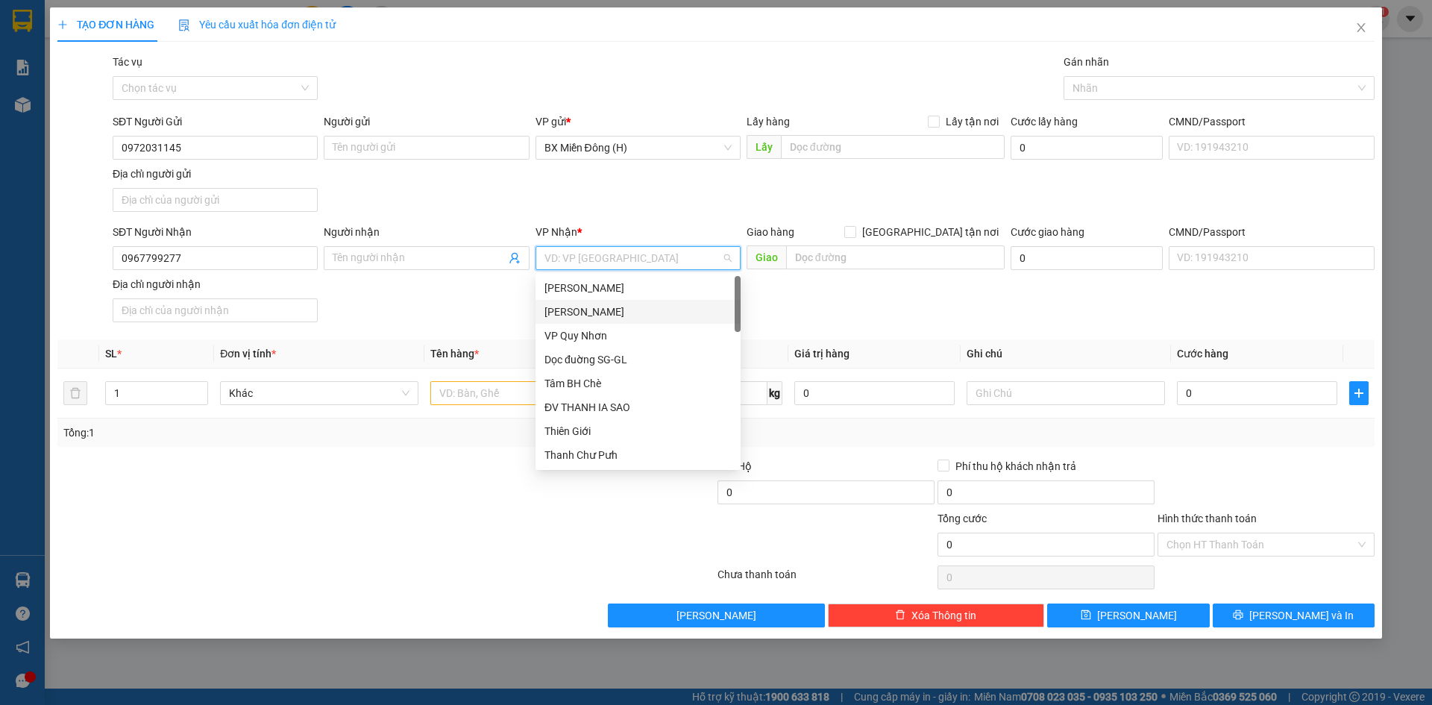  Describe the element at coordinates (1086, 62) in the screenshot. I see `label: Gán nhãn` at that location.